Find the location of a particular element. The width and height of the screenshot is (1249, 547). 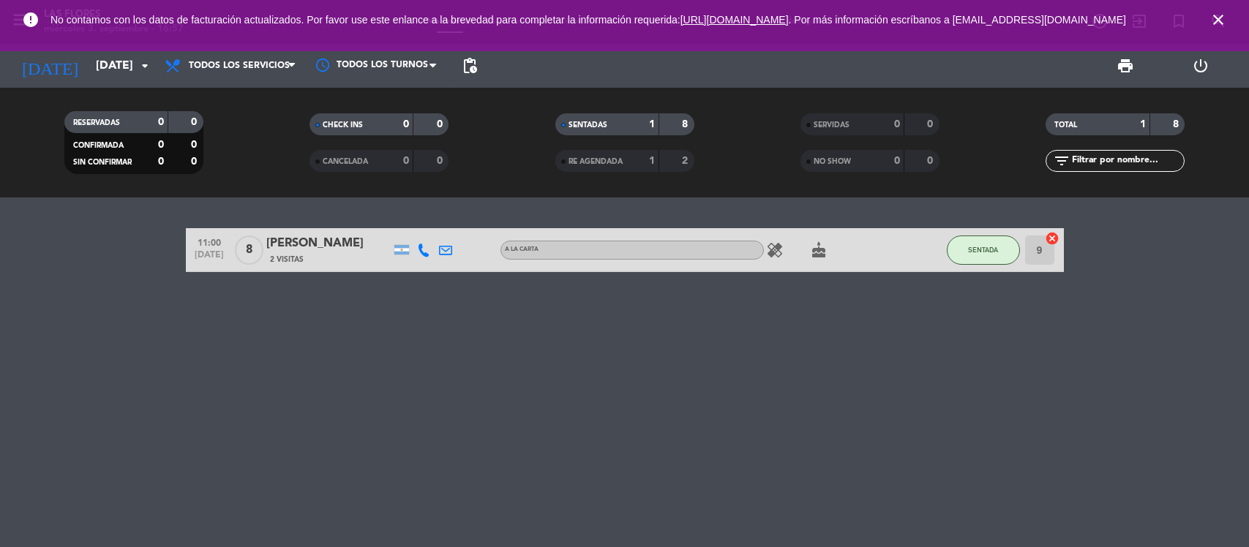

i: arrow_drop_down is located at coordinates (145, 66).